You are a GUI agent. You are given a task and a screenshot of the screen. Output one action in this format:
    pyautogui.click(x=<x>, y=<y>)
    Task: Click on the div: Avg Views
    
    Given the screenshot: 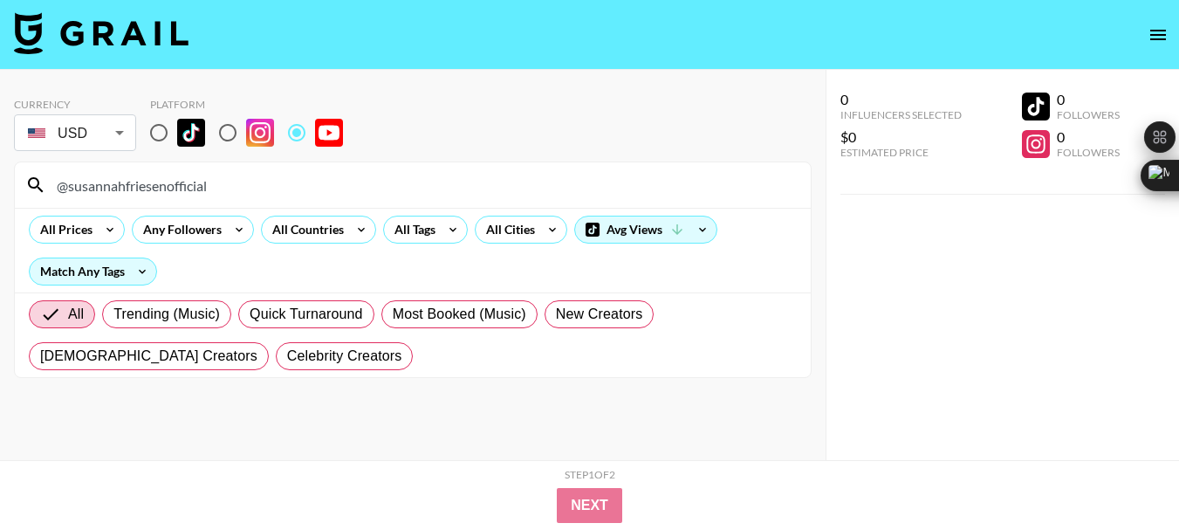 What is the action you would take?
    pyautogui.click(x=646, y=229)
    